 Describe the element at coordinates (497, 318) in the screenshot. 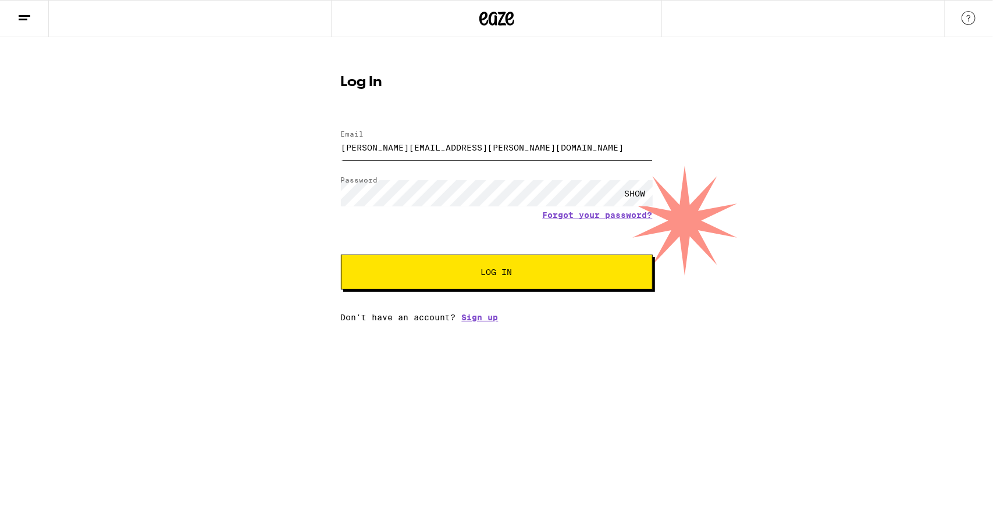

I see `div: Don't have an account?` at that location.